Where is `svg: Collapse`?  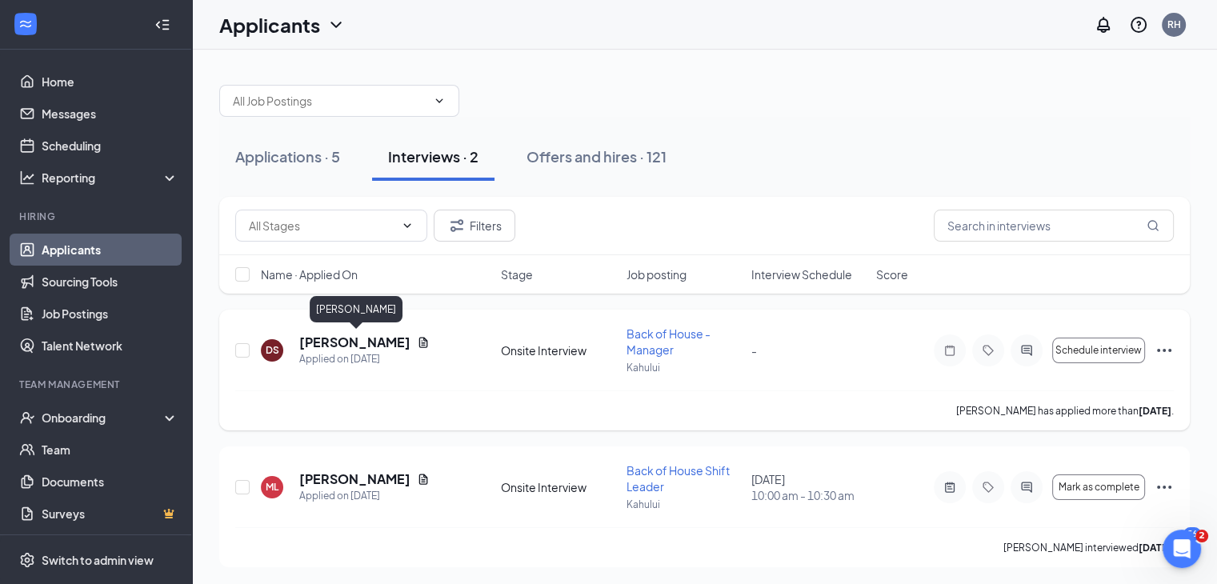
svg: Collapse is located at coordinates (162, 25).